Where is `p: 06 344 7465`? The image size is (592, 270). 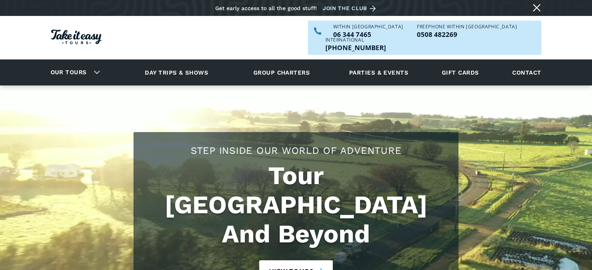 p: 06 344 7465 is located at coordinates (368, 34).